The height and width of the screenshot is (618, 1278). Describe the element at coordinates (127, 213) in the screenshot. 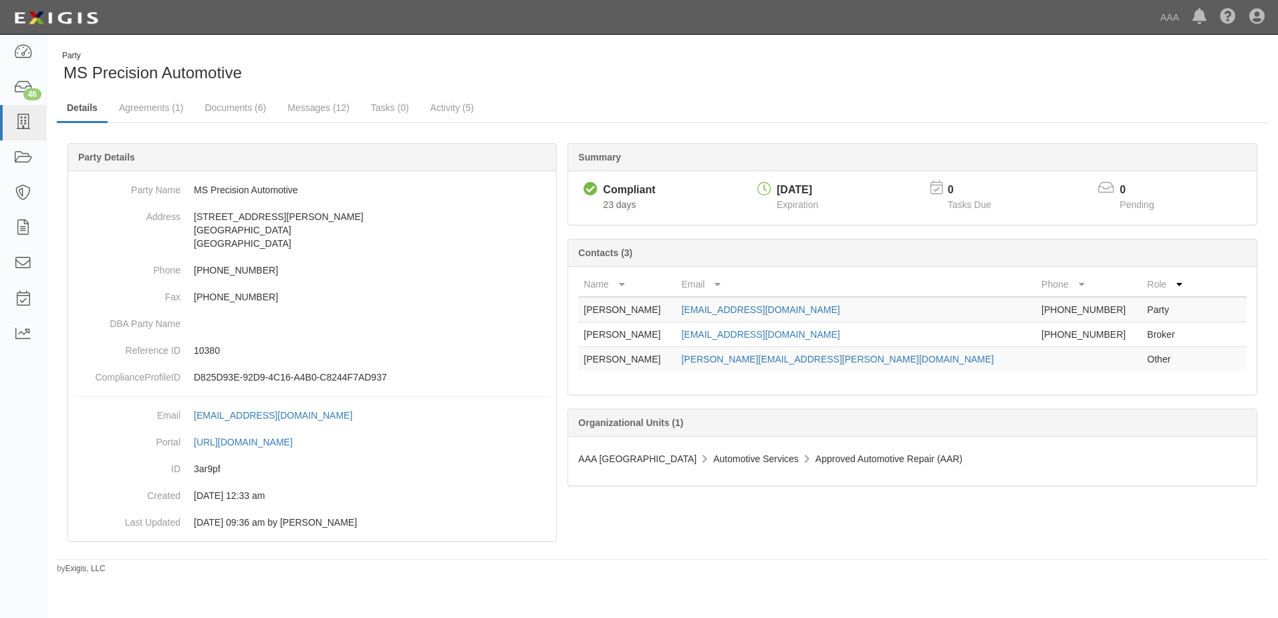

I see `dt: Address` at that location.